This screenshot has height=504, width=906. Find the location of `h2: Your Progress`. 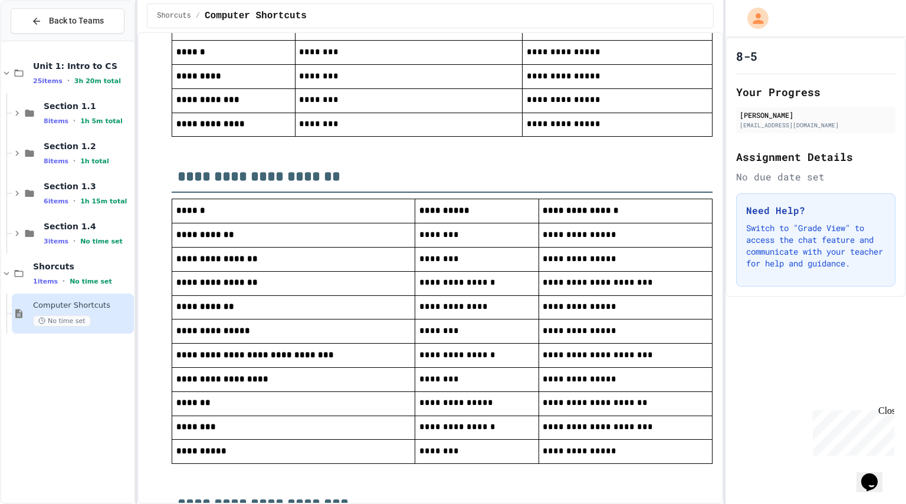

h2: Your Progress is located at coordinates (816, 92).